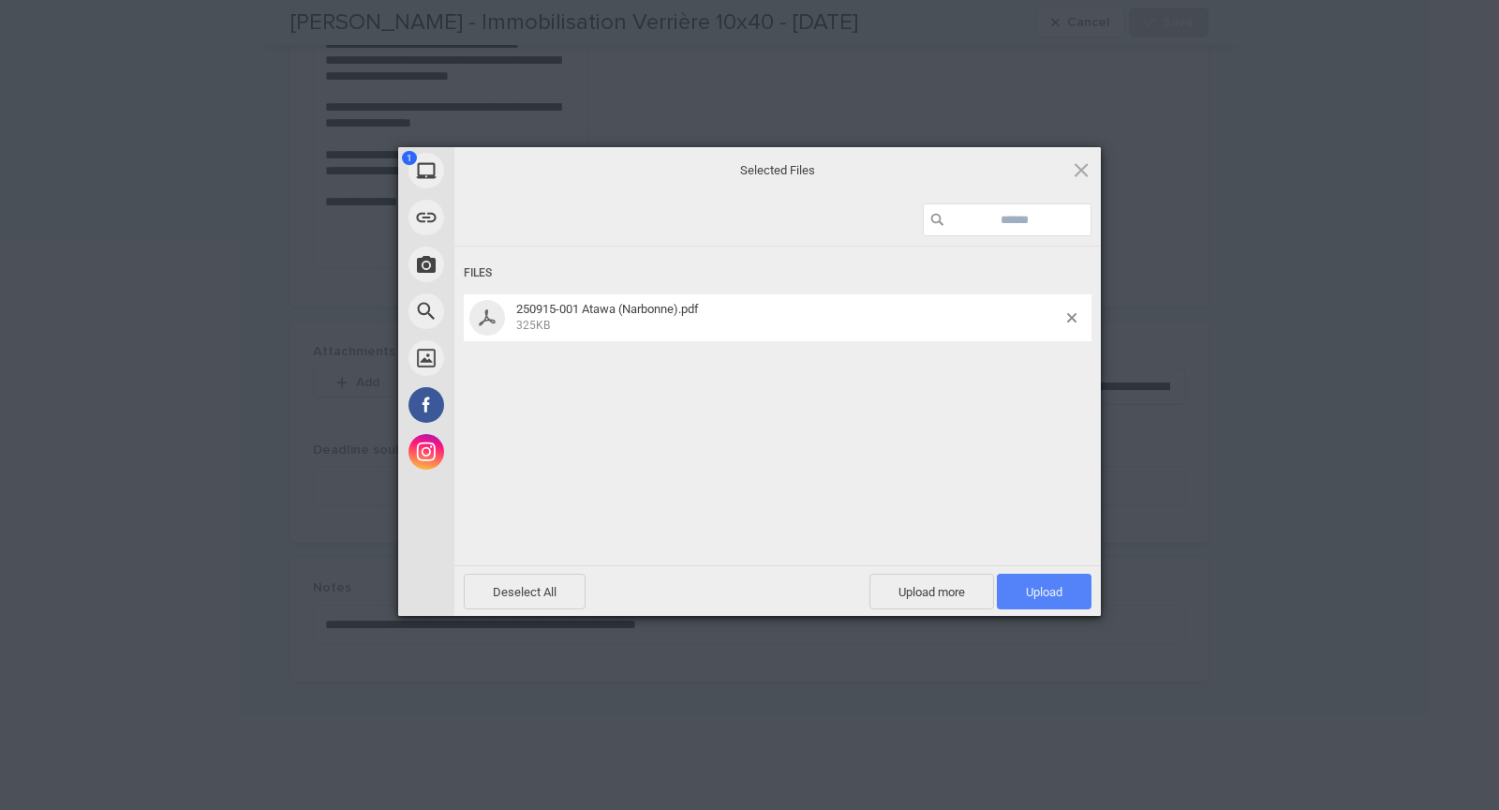  I want to click on div: Link (URL), so click(511, 217).